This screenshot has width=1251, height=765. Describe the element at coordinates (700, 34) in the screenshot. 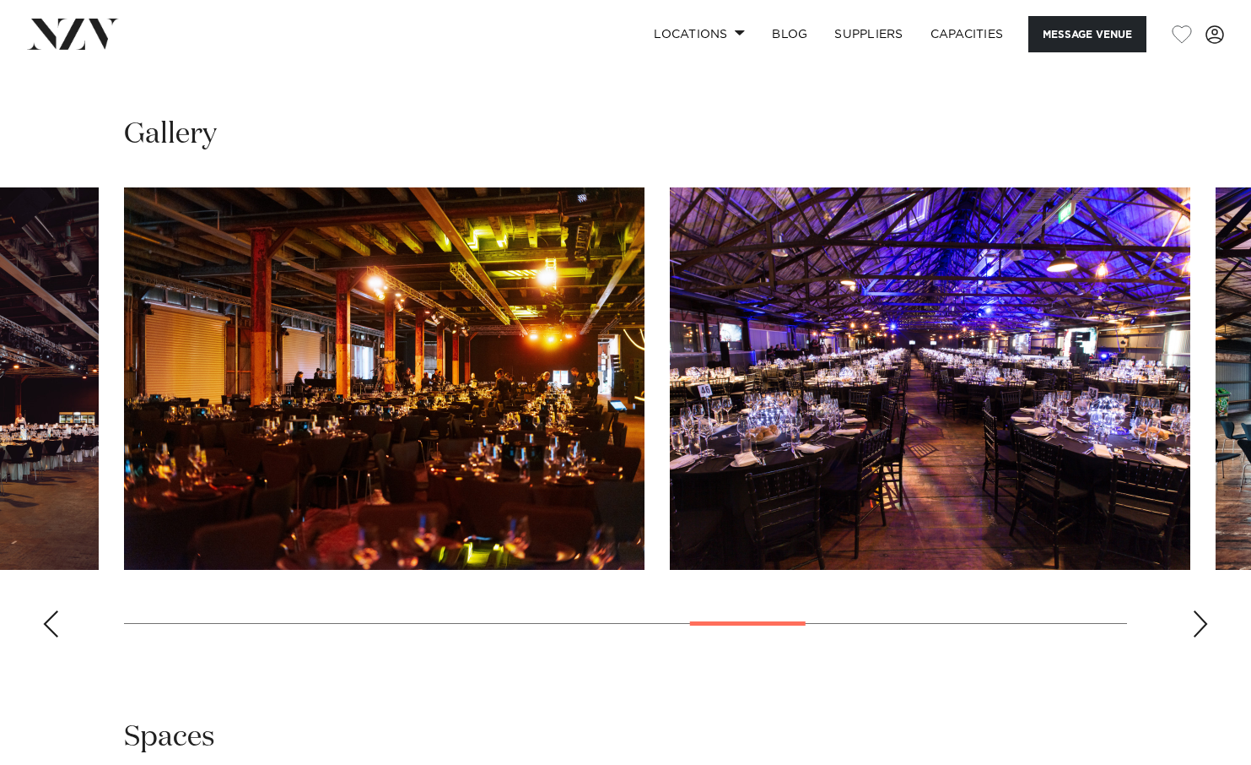

I see `a: Locations` at that location.